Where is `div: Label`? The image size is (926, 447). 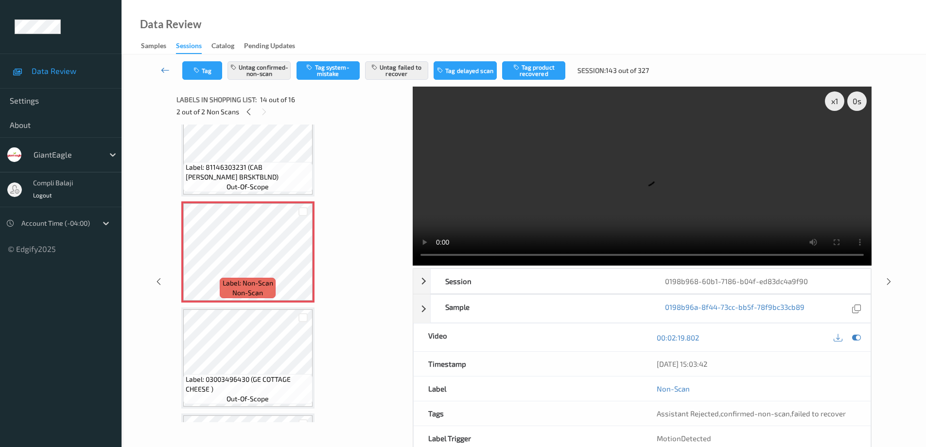 div: Label is located at coordinates (528, 388).